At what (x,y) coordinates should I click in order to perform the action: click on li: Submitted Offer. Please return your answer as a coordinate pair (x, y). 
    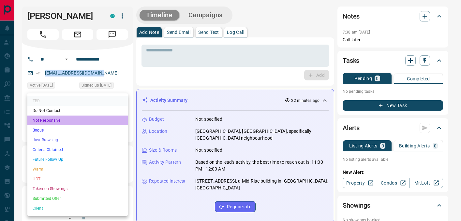
    Looking at the image, I should click on (78, 199).